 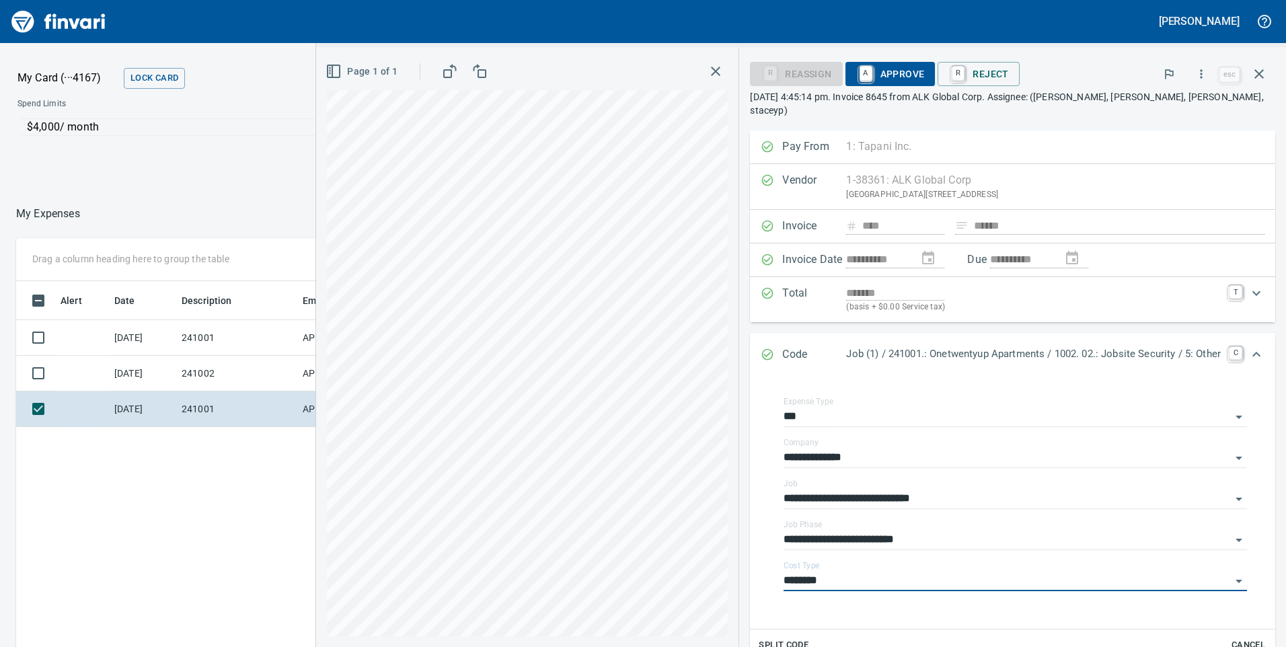 I want to click on label: Cost Type, so click(x=802, y=566).